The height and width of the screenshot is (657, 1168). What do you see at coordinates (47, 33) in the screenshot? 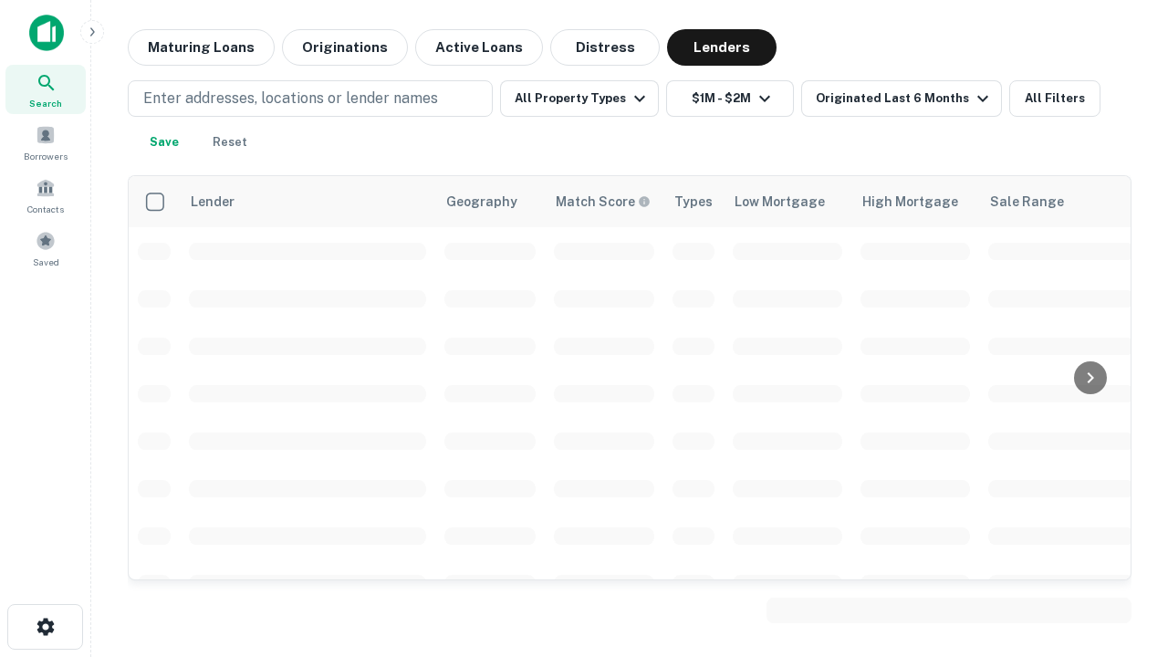
I see `img: capitalize-icon.png` at bounding box center [47, 33].